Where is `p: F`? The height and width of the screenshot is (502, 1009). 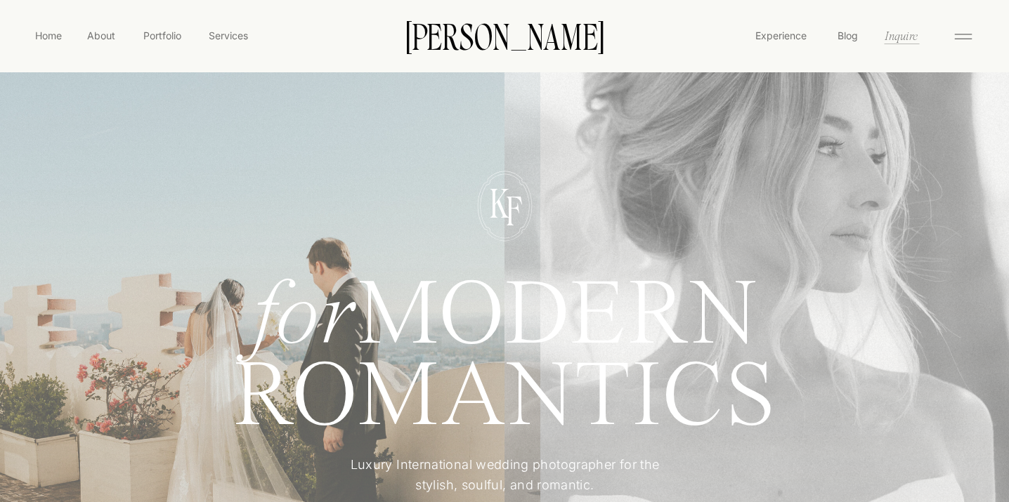 p: F is located at coordinates (513, 209).